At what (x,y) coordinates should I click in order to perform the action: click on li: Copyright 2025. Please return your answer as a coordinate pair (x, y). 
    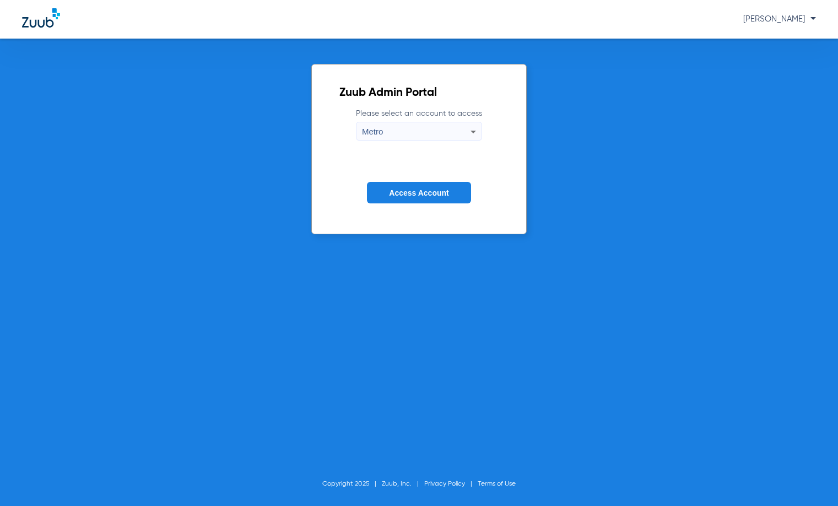
    Looking at the image, I should click on (352, 484).